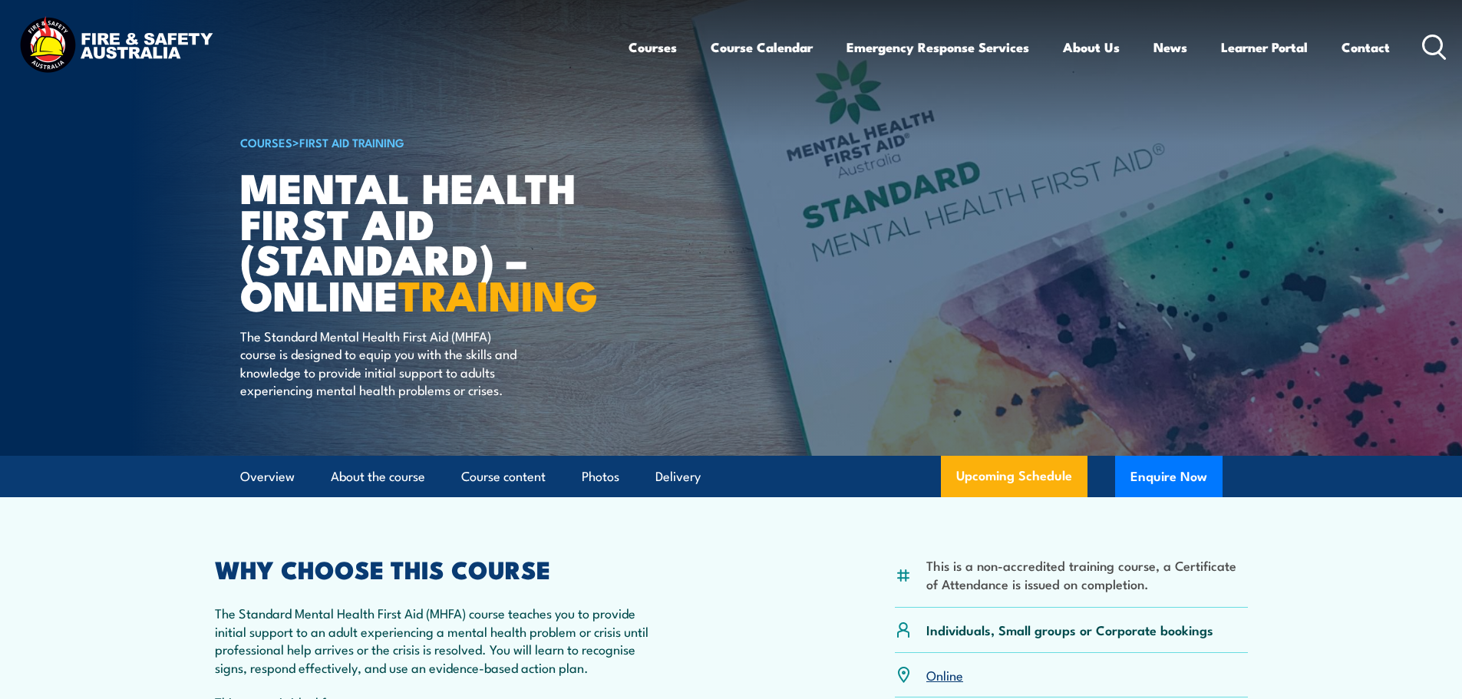 The image size is (1462, 699). Describe the element at coordinates (1170, 47) in the screenshot. I see `a: News` at that location.